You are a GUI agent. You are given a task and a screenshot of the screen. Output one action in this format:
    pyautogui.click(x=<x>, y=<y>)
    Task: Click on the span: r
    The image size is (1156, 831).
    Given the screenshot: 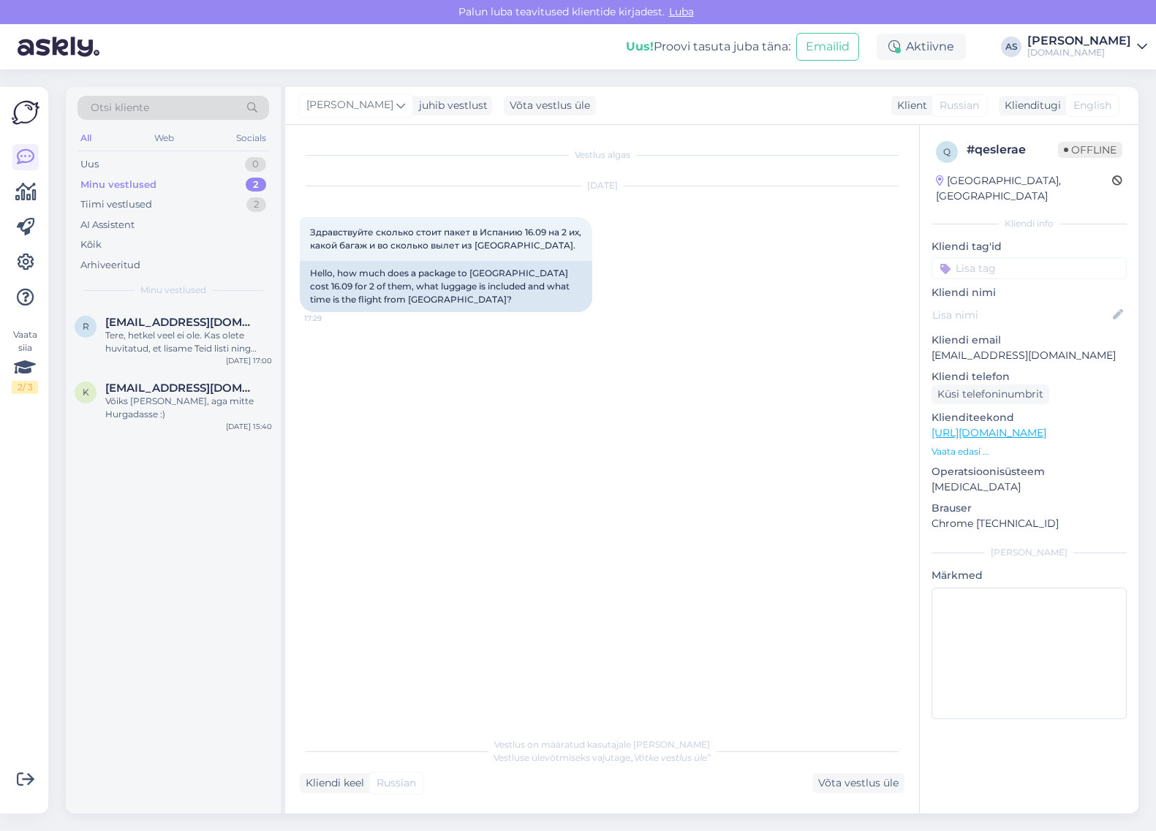 What is the action you would take?
    pyautogui.click(x=86, y=326)
    